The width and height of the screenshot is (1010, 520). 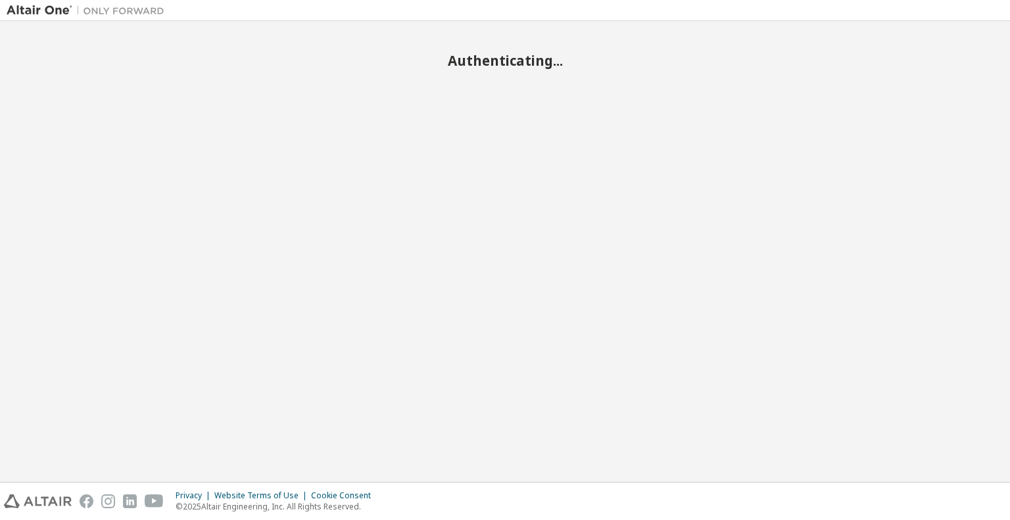 I want to click on img: facebook.svg, so click(x=86, y=501).